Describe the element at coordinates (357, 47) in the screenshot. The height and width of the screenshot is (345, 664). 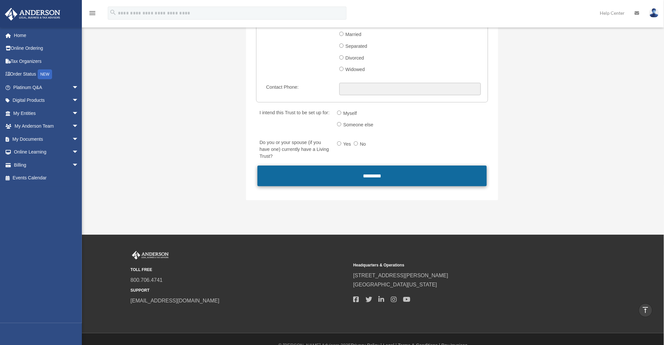
I see `label: Separated` at that location.